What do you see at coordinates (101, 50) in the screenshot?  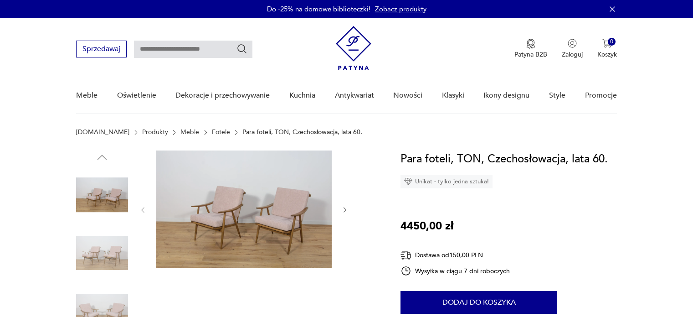 I see `a: Sprzedawaj` at bounding box center [101, 50].